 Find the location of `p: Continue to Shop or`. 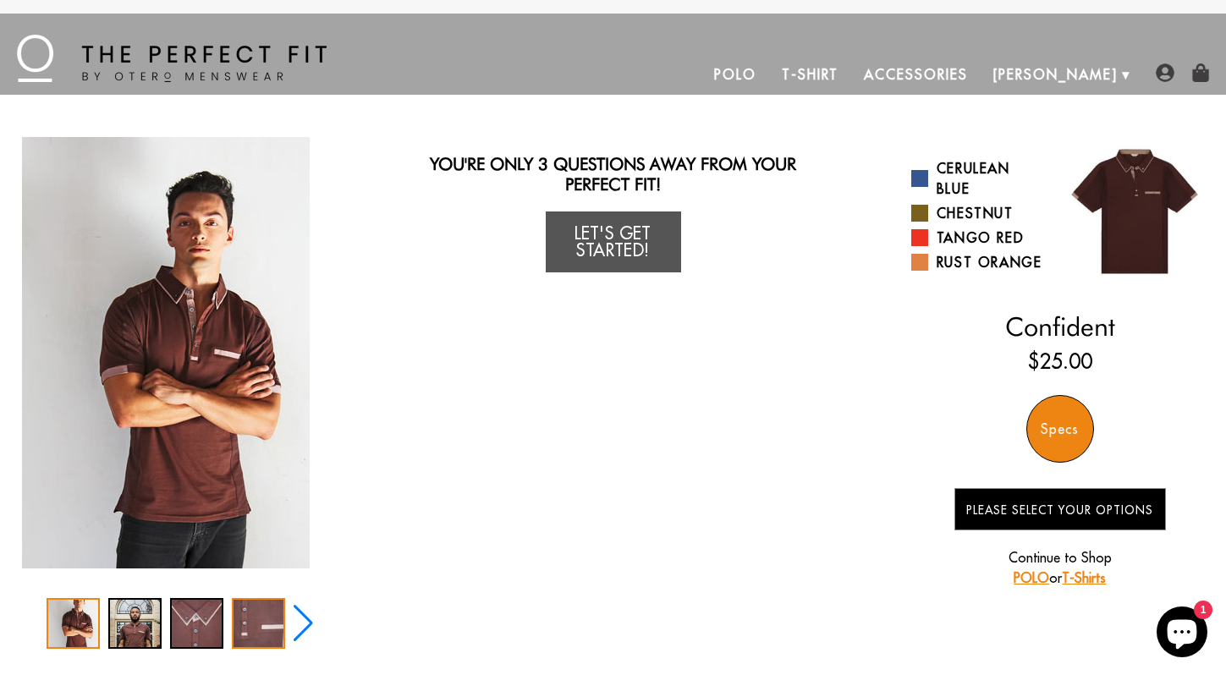

p: Continue to Shop or is located at coordinates (1060, 568).